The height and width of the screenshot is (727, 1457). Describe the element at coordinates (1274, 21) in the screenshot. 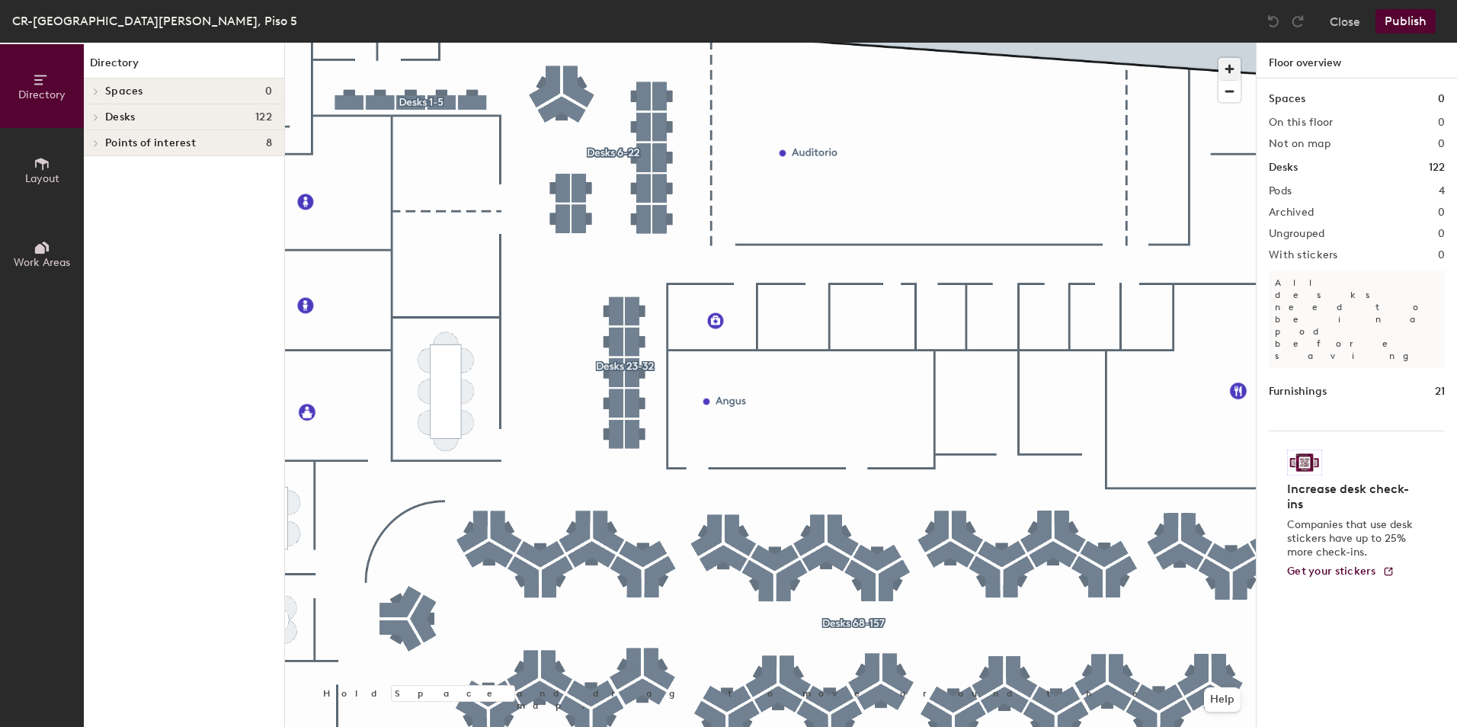

I see `img: Undo` at that location.